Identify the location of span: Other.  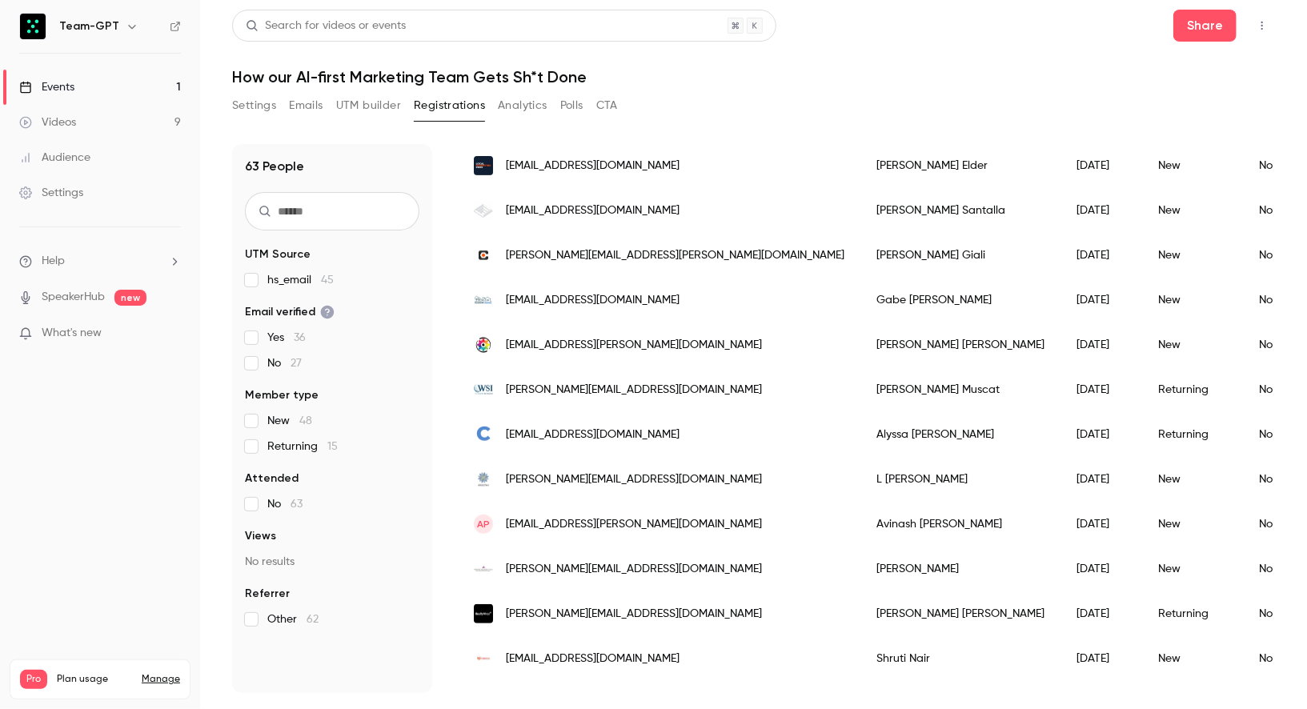
(293, 620).